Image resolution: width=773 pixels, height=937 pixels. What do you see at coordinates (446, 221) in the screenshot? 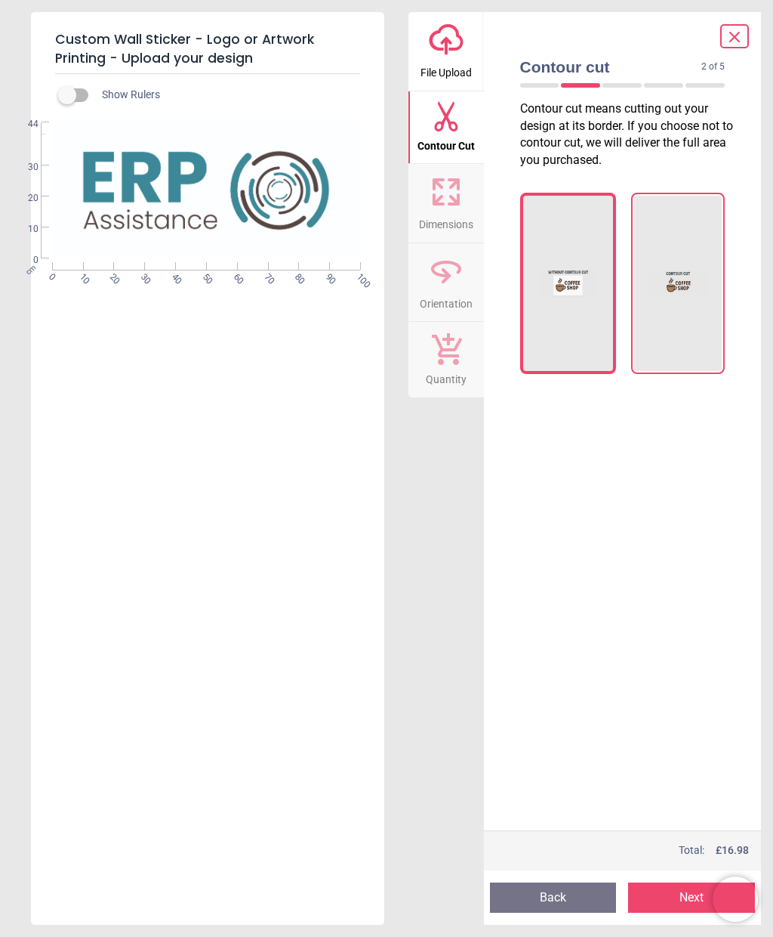
I see `span: Dimensions` at bounding box center [446, 221].